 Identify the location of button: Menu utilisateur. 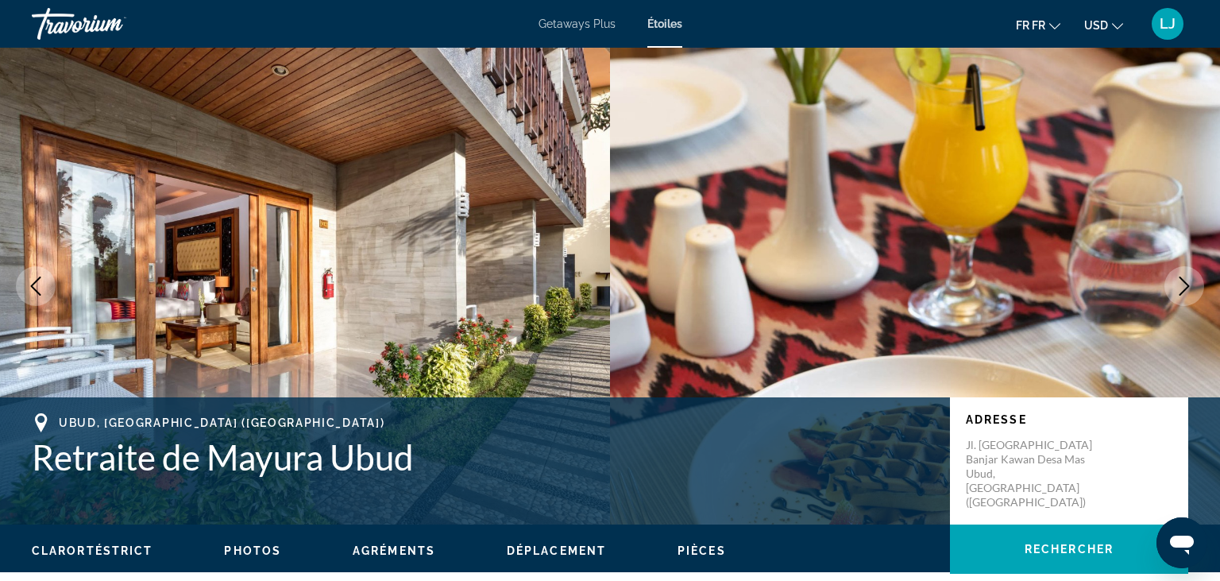
(1168, 24).